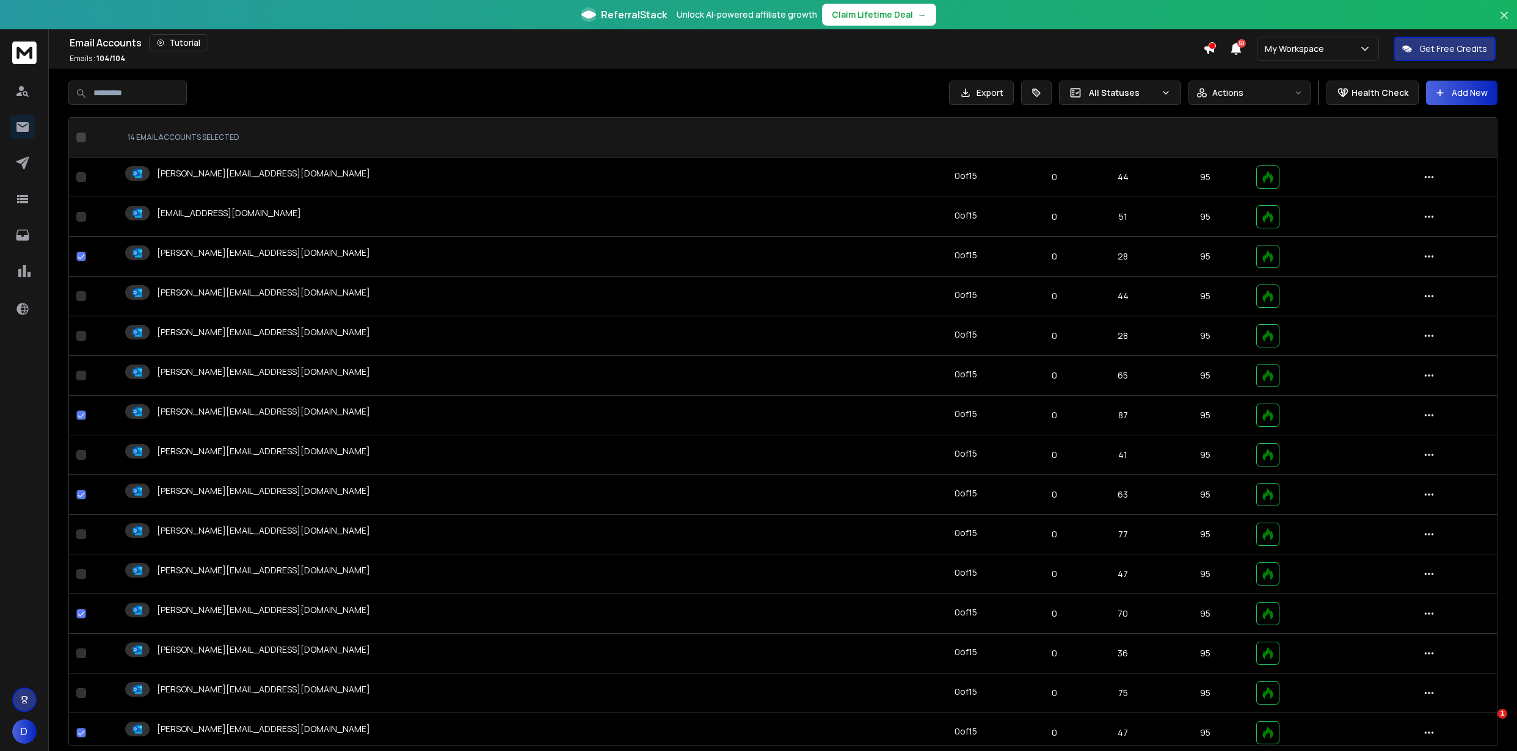 This screenshot has width=1517, height=751. I want to click on td: 70, so click(1123, 614).